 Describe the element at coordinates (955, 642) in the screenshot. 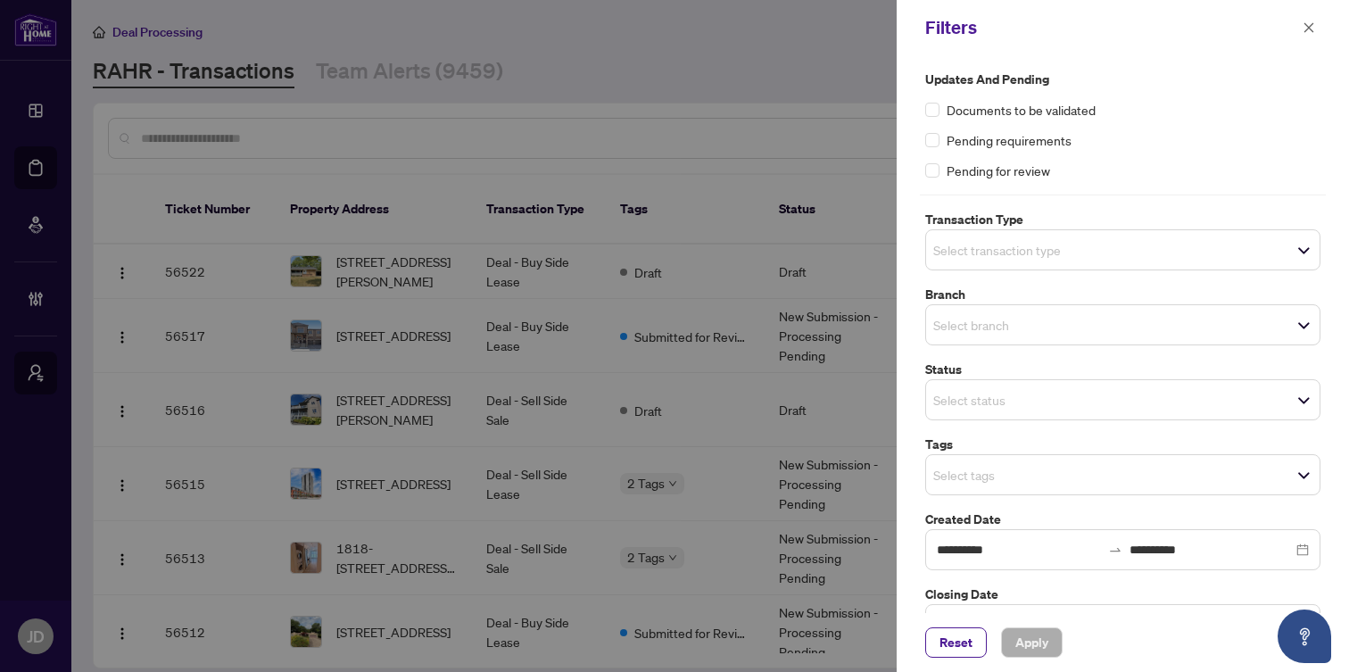

I see `span: Reset` at that location.